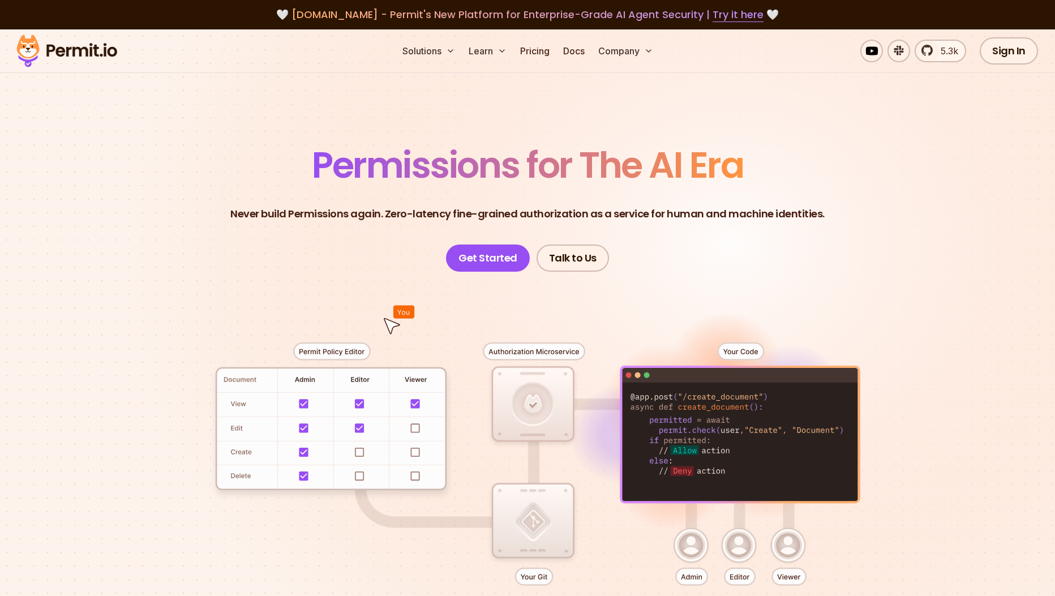 This screenshot has height=596, width=1055. Describe the element at coordinates (528, 214) in the screenshot. I see `p: Never build Permissions again. Zero-latency fine-grained authorization as a service for human and...` at that location.